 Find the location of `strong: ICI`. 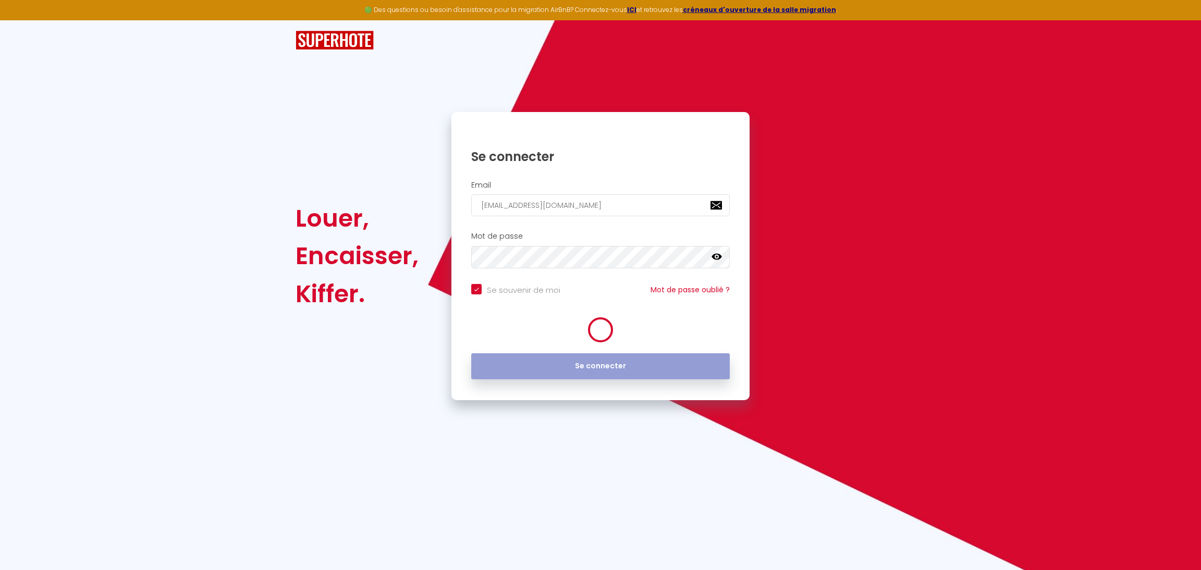

strong: ICI is located at coordinates (632, 9).